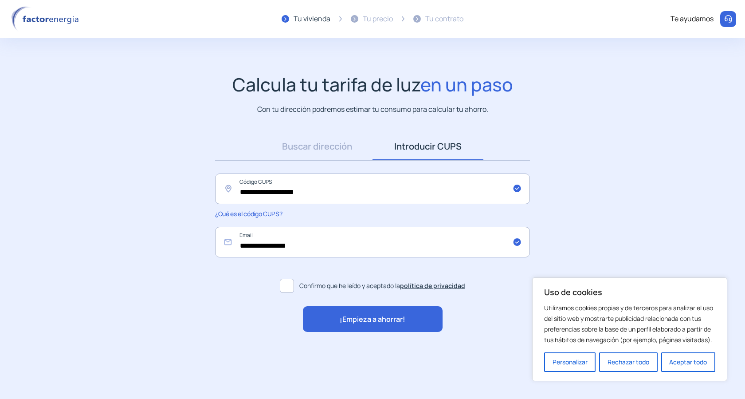  Describe the element at coordinates (312, 19) in the screenshot. I see `div: Tu vivienda` at that location.